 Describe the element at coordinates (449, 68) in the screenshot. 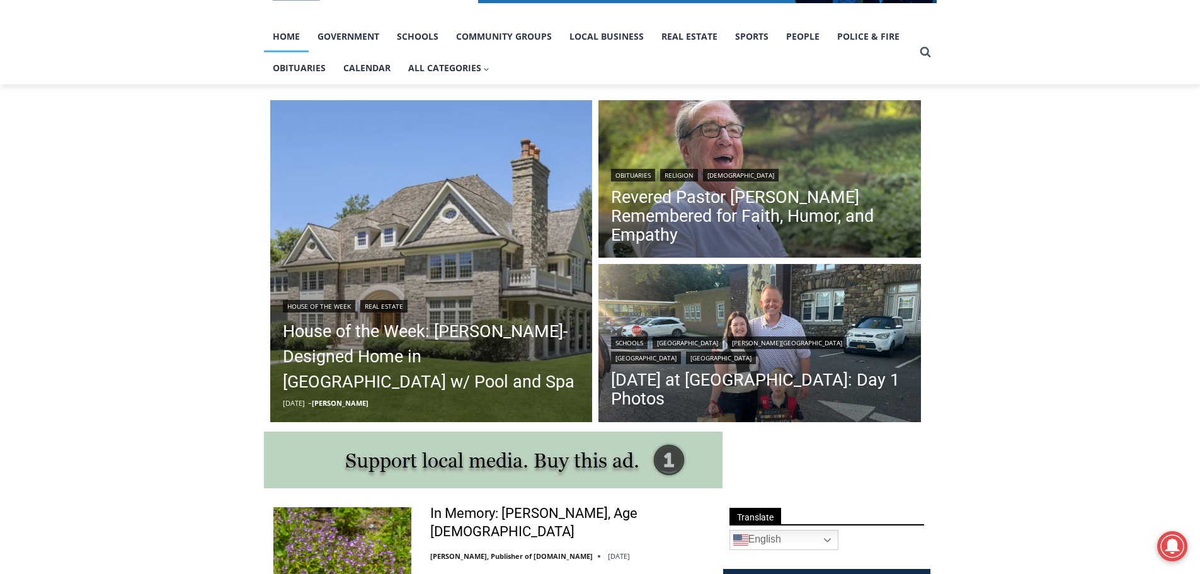

I see `button: Child menu of All Categories` at that location.